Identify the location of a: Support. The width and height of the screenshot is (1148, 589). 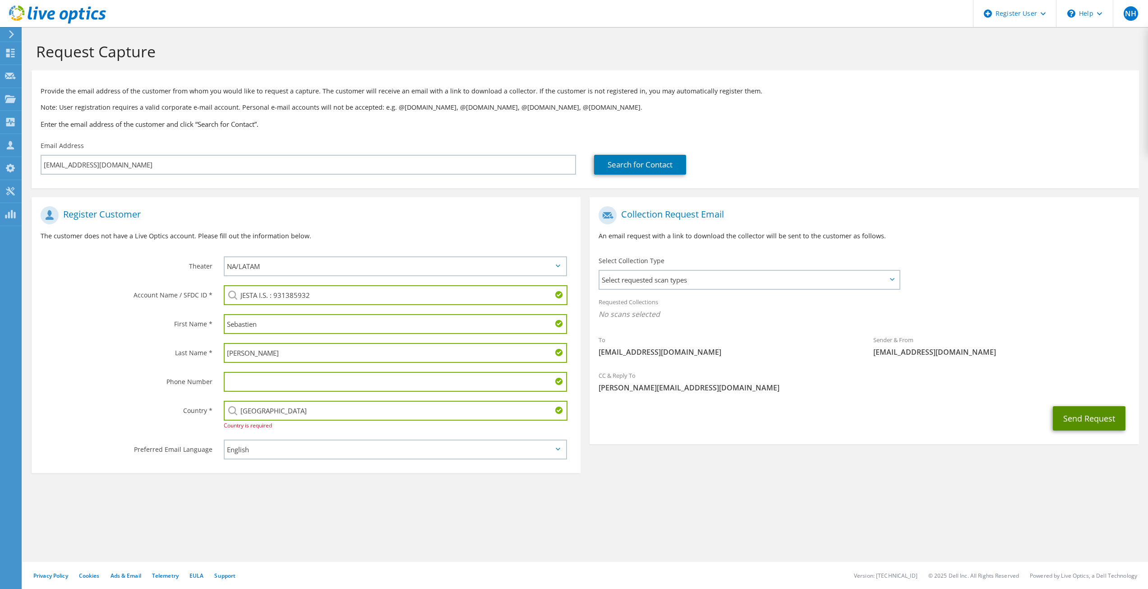
(225, 575).